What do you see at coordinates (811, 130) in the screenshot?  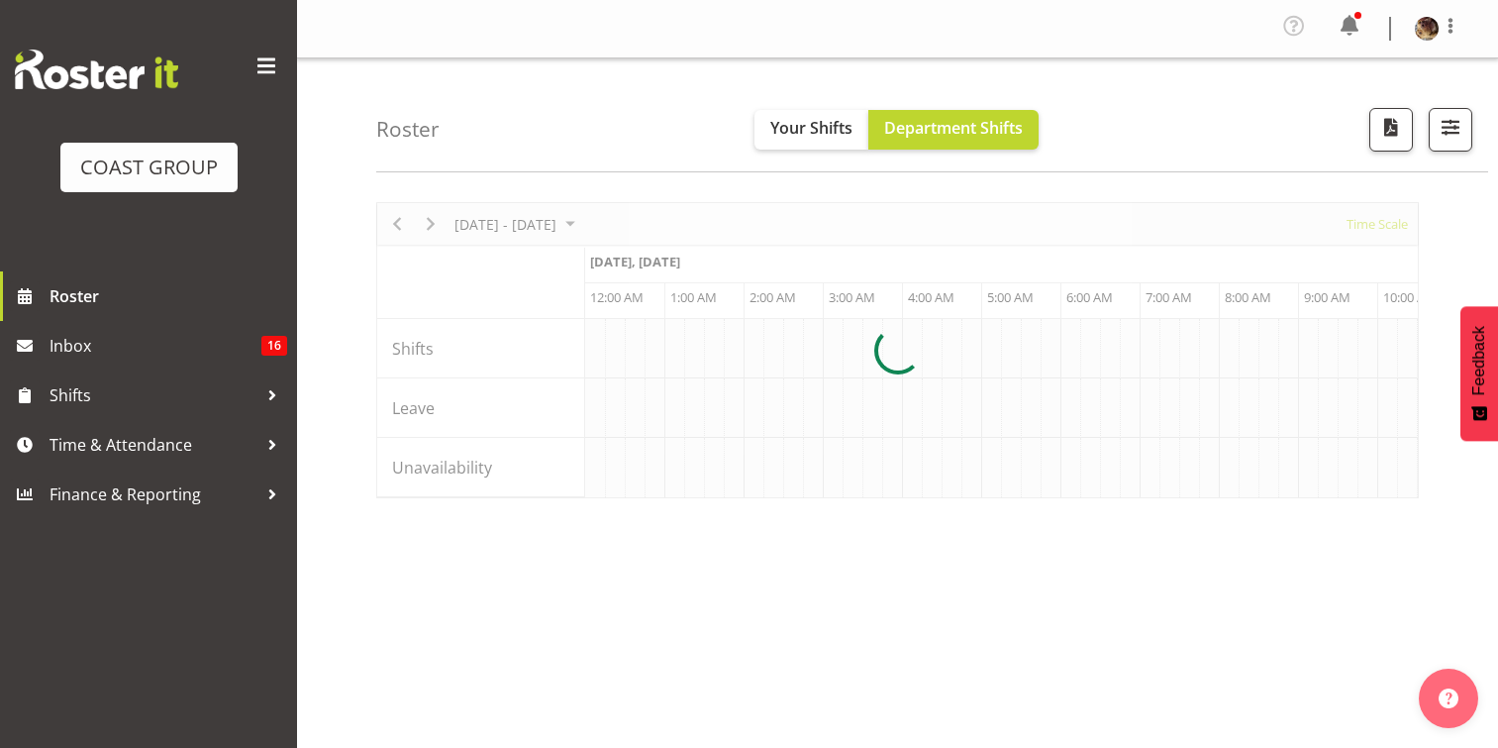 I see `button: Your Shifts` at bounding box center [811, 130].